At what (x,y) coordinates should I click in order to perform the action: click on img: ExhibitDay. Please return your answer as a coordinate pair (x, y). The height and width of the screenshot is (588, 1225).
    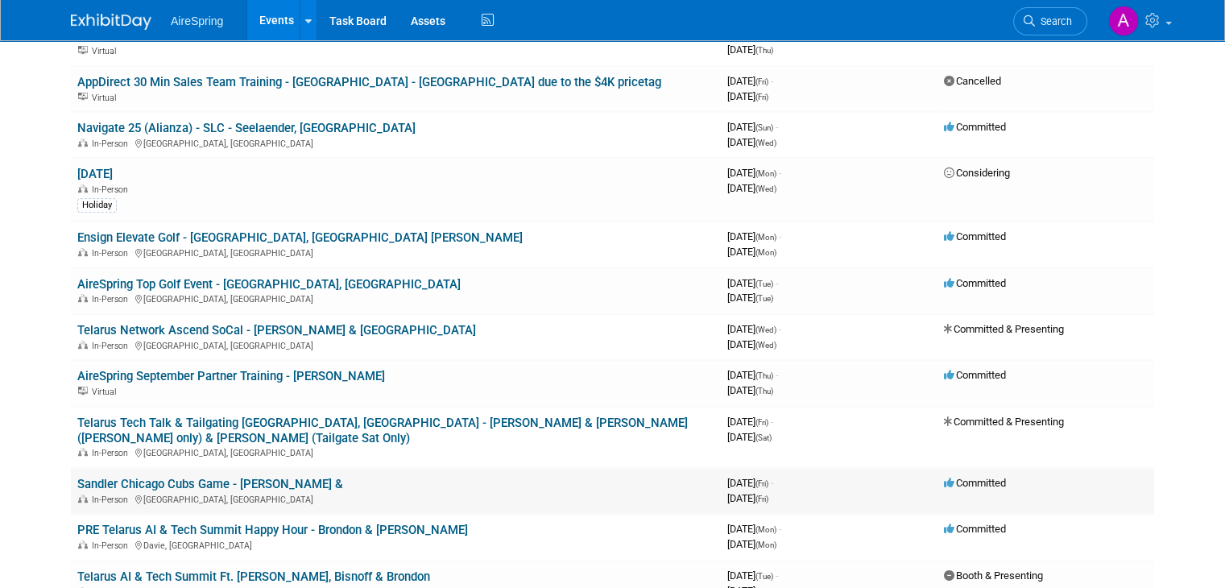
    Looking at the image, I should click on (111, 22).